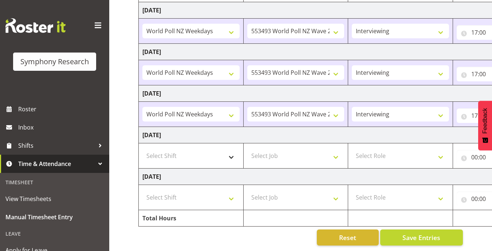 Image resolution: width=492 pixels, height=251 pixels. I want to click on td: Total Hours, so click(191, 218).